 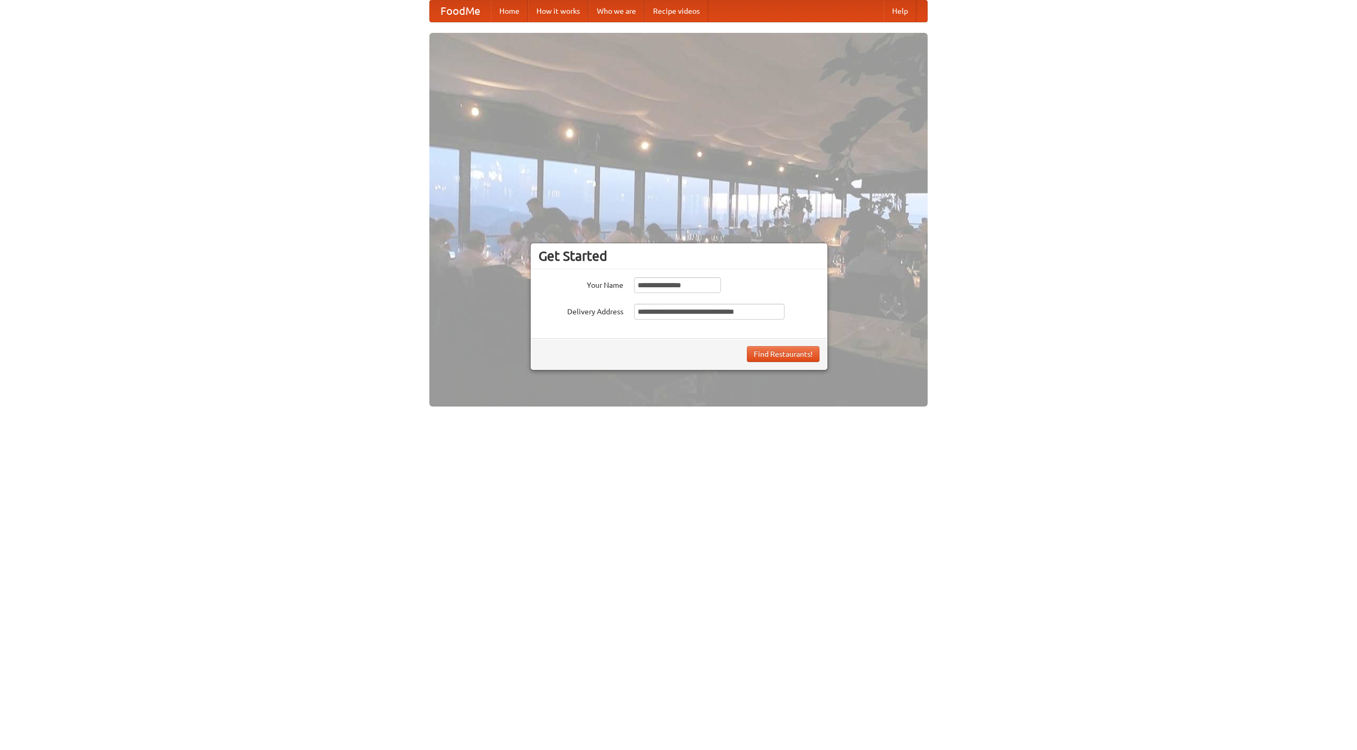 I want to click on label: Your Name, so click(x=581, y=284).